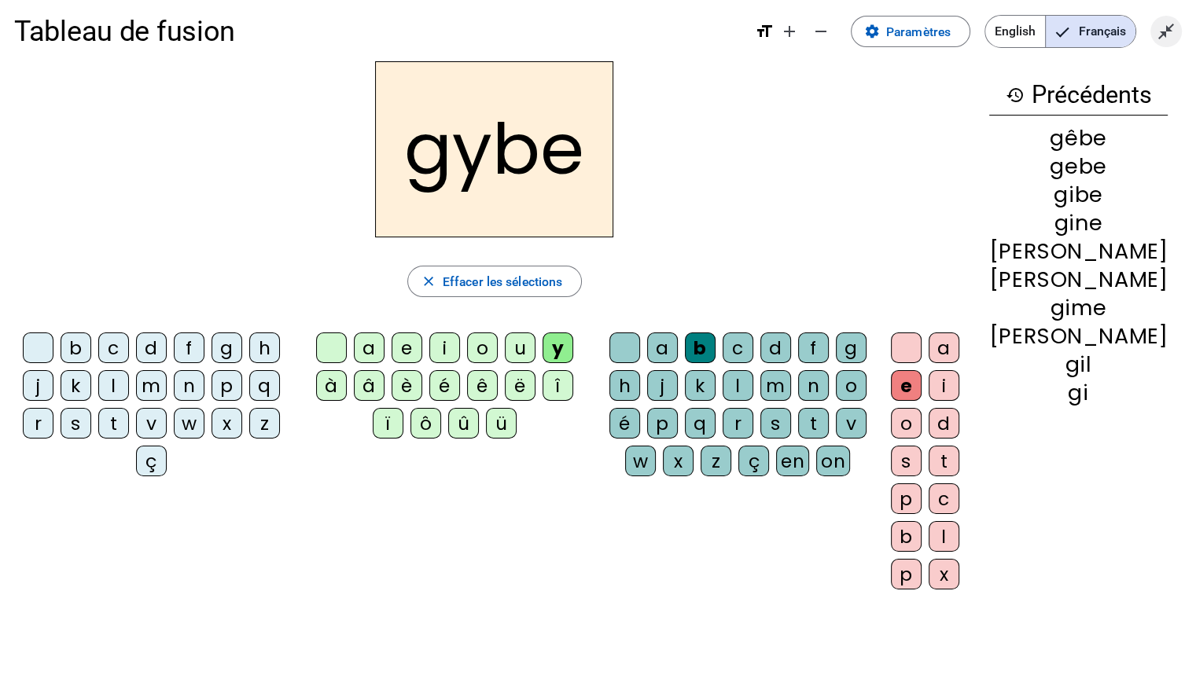 The height and width of the screenshot is (679, 1196). Describe the element at coordinates (1078, 194) in the screenshot. I see `div: gibe` at that location.